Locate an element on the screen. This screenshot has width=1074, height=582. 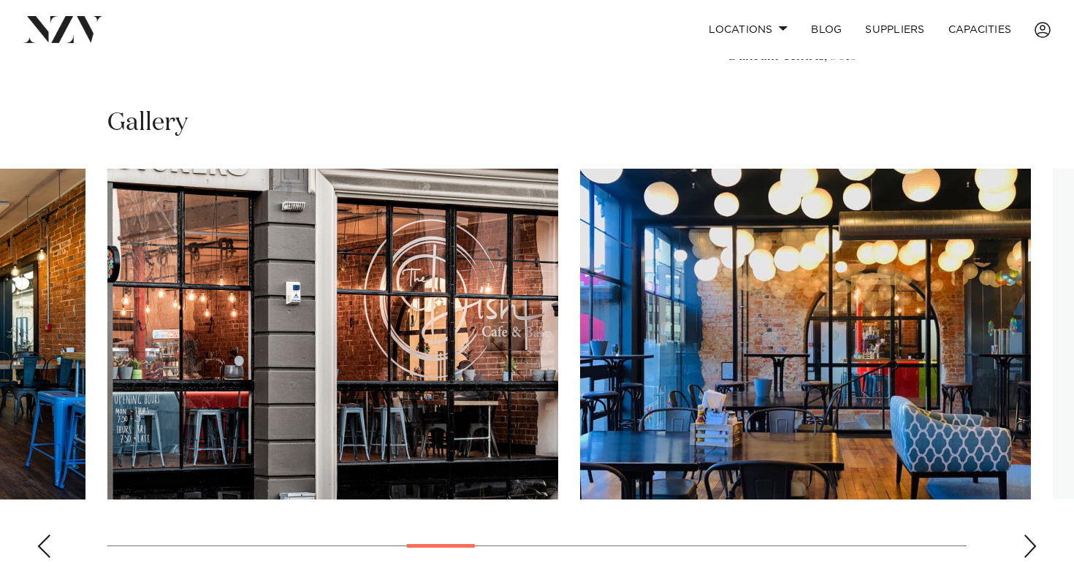
h2: Gallery is located at coordinates (148, 123).